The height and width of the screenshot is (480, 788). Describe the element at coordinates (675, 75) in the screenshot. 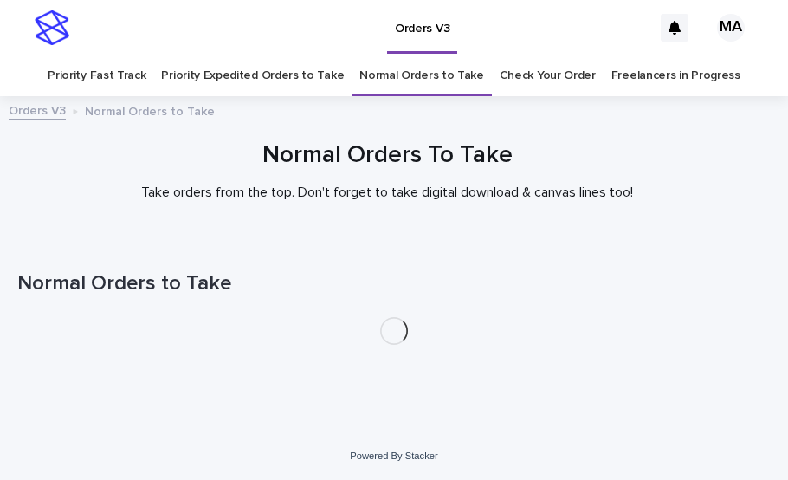

I see `a: Freelancers in Progress` at that location.